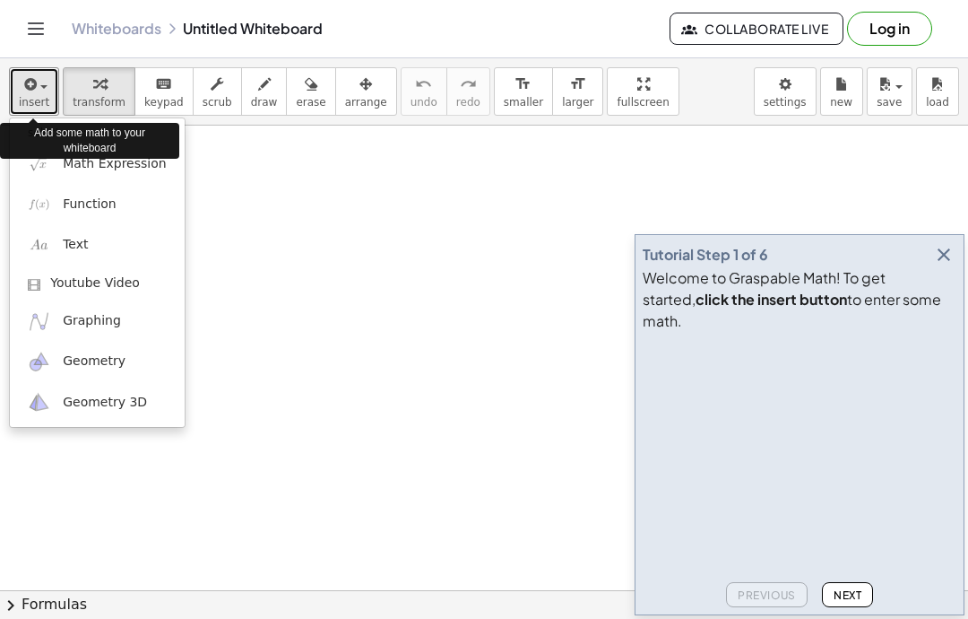 The image size is (968, 619). I want to click on img: ggb-graphing.svg, so click(39, 321).